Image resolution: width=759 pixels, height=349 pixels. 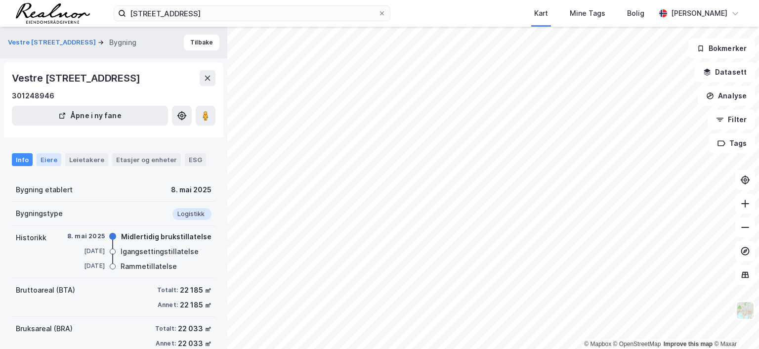 I want to click on div: ESG, so click(x=195, y=160).